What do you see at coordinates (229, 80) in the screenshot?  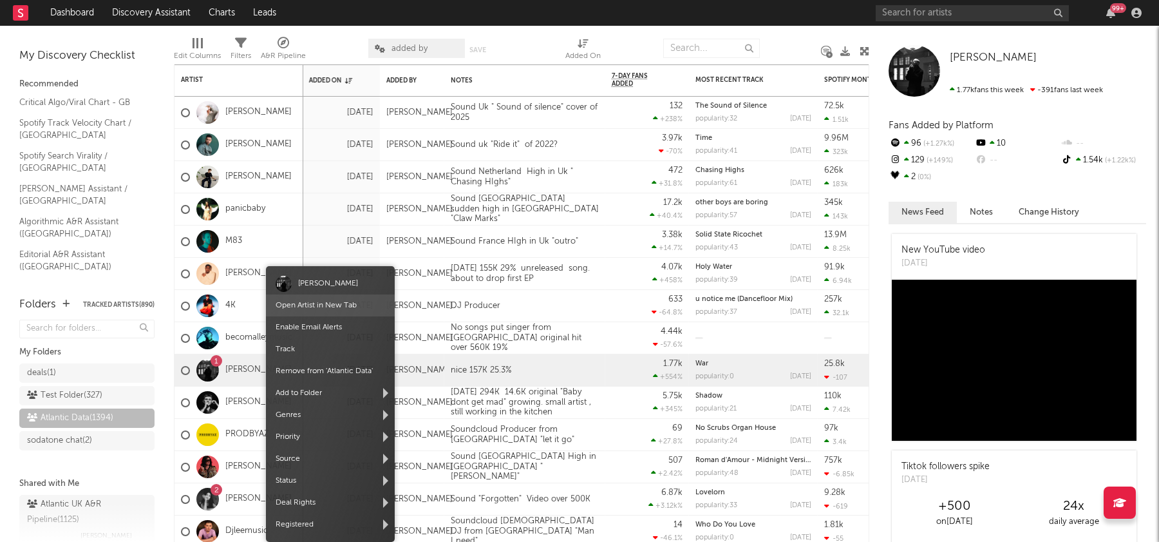 I see `div: Artist` at bounding box center [229, 80].